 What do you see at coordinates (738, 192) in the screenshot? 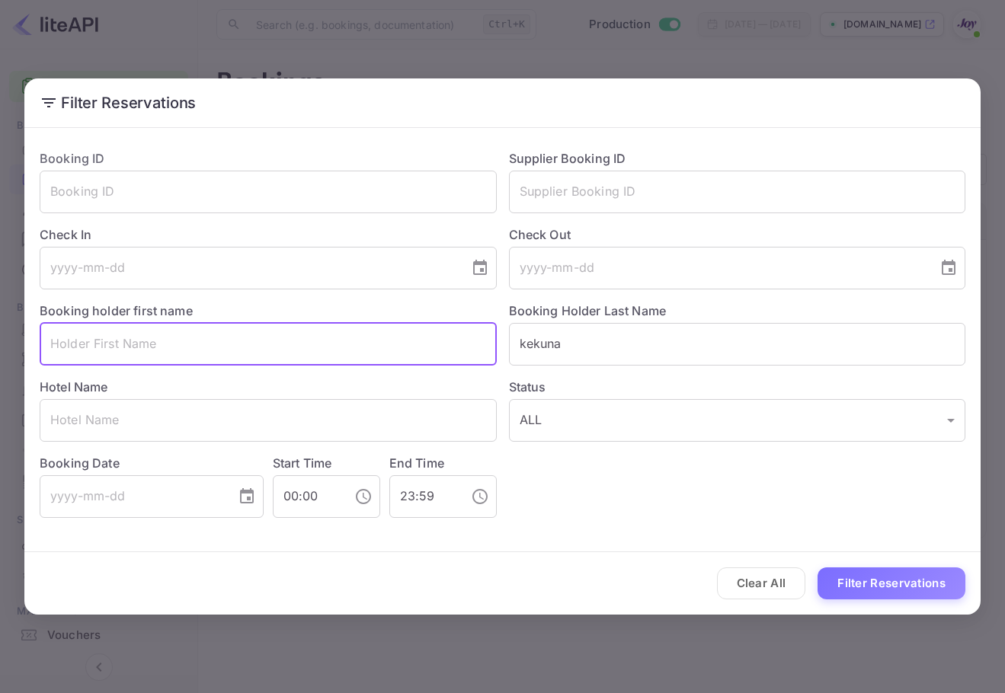
I see `input: Supplier Booking ID` at bounding box center [738, 192].